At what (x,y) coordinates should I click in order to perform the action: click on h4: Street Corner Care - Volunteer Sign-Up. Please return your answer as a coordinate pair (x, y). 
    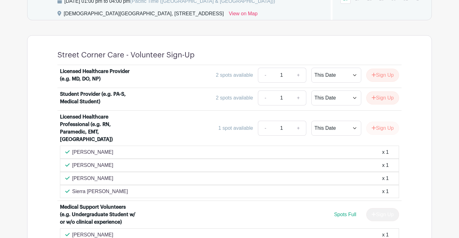
    Looking at the image, I should click on (126, 55).